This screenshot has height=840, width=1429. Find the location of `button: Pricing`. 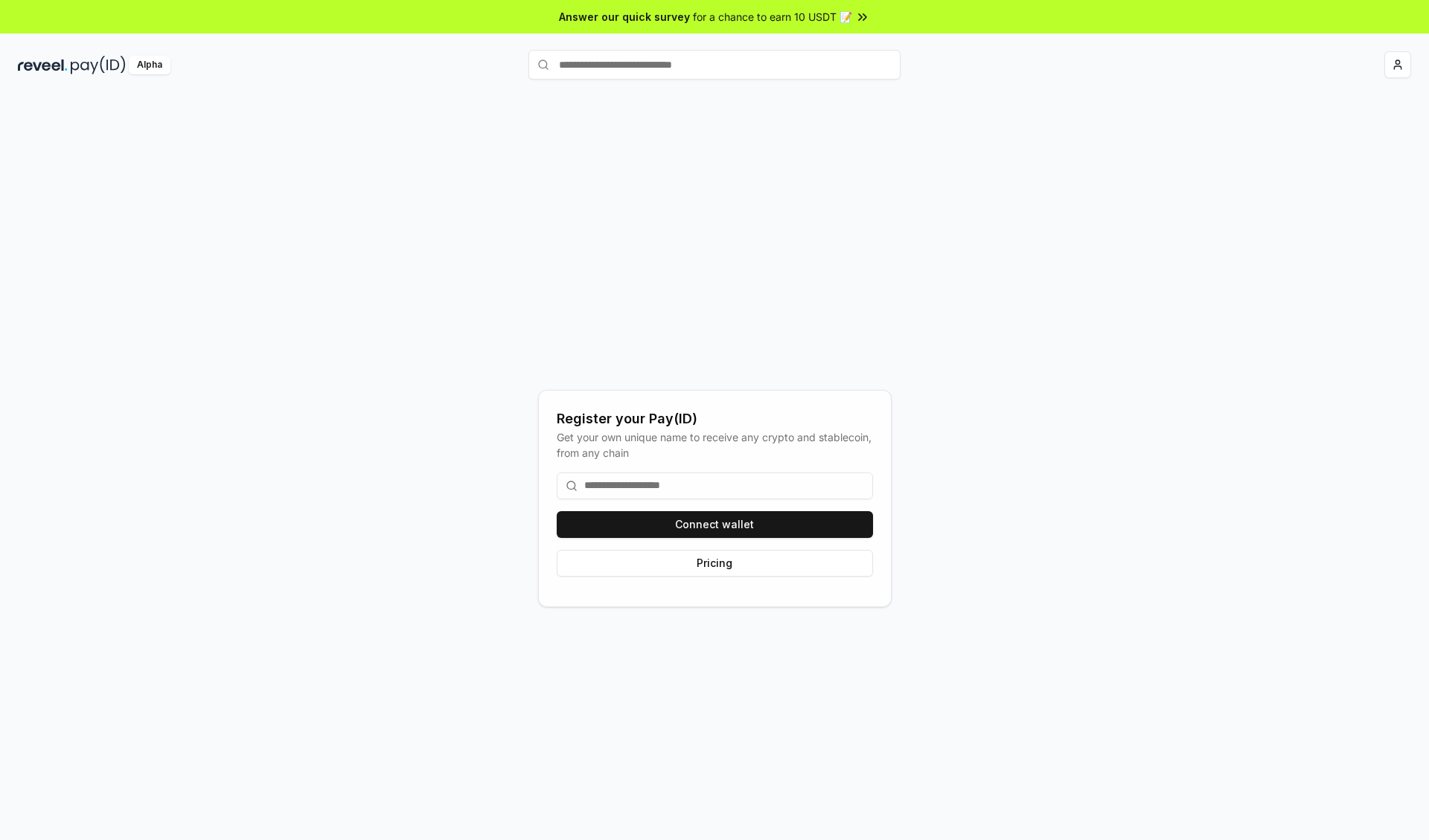

button: Pricing is located at coordinates (715, 563).